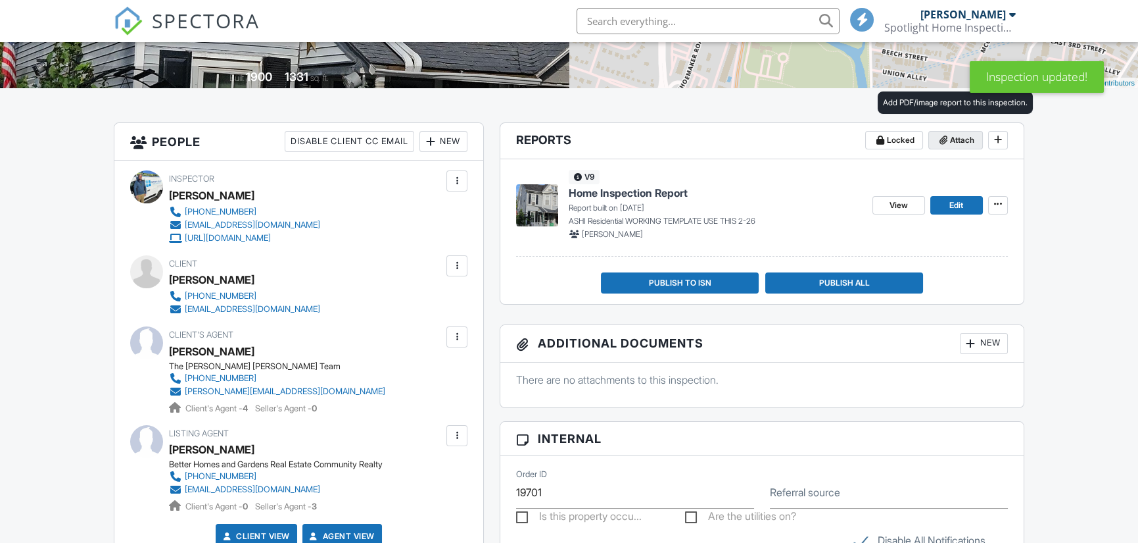 The height and width of the screenshot is (543, 1138). What do you see at coordinates (237, 78) in the screenshot?
I see `span: Built` at bounding box center [237, 78].